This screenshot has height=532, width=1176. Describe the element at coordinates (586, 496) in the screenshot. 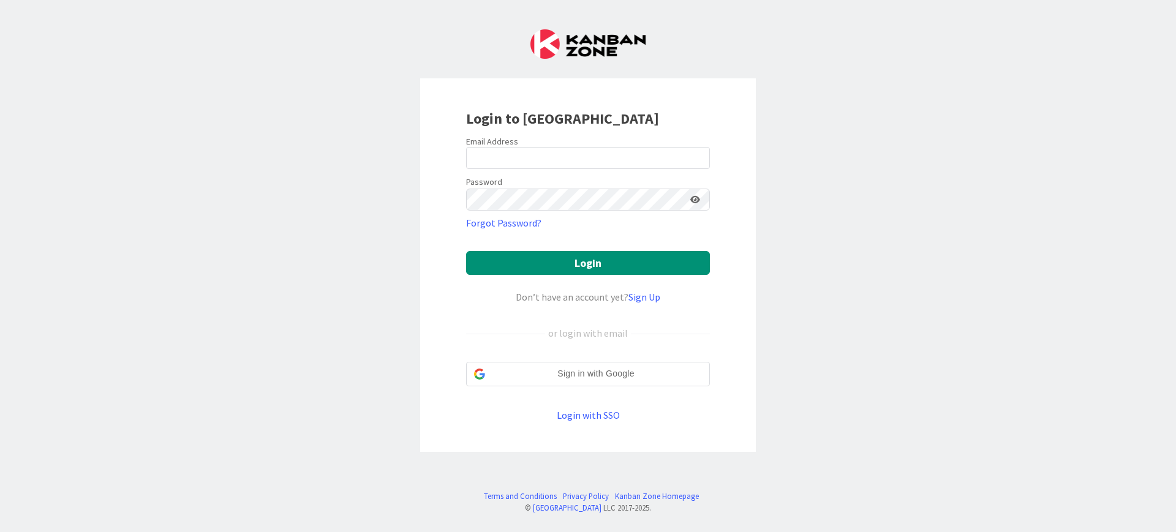

I see `a: Privacy Policy` at that location.